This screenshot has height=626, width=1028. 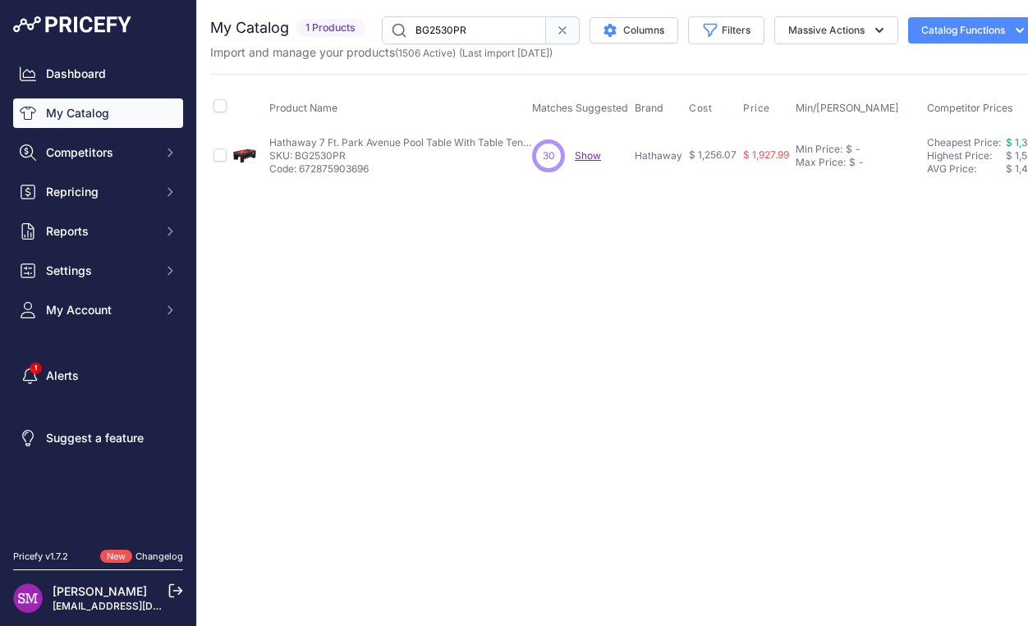 I want to click on span: $ 1,927.99, so click(x=766, y=154).